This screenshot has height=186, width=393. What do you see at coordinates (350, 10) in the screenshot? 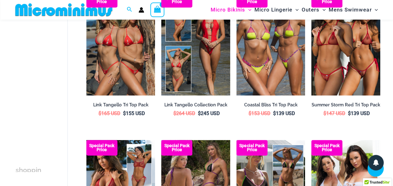
I see `span: Mens Swimwear` at bounding box center [350, 10].